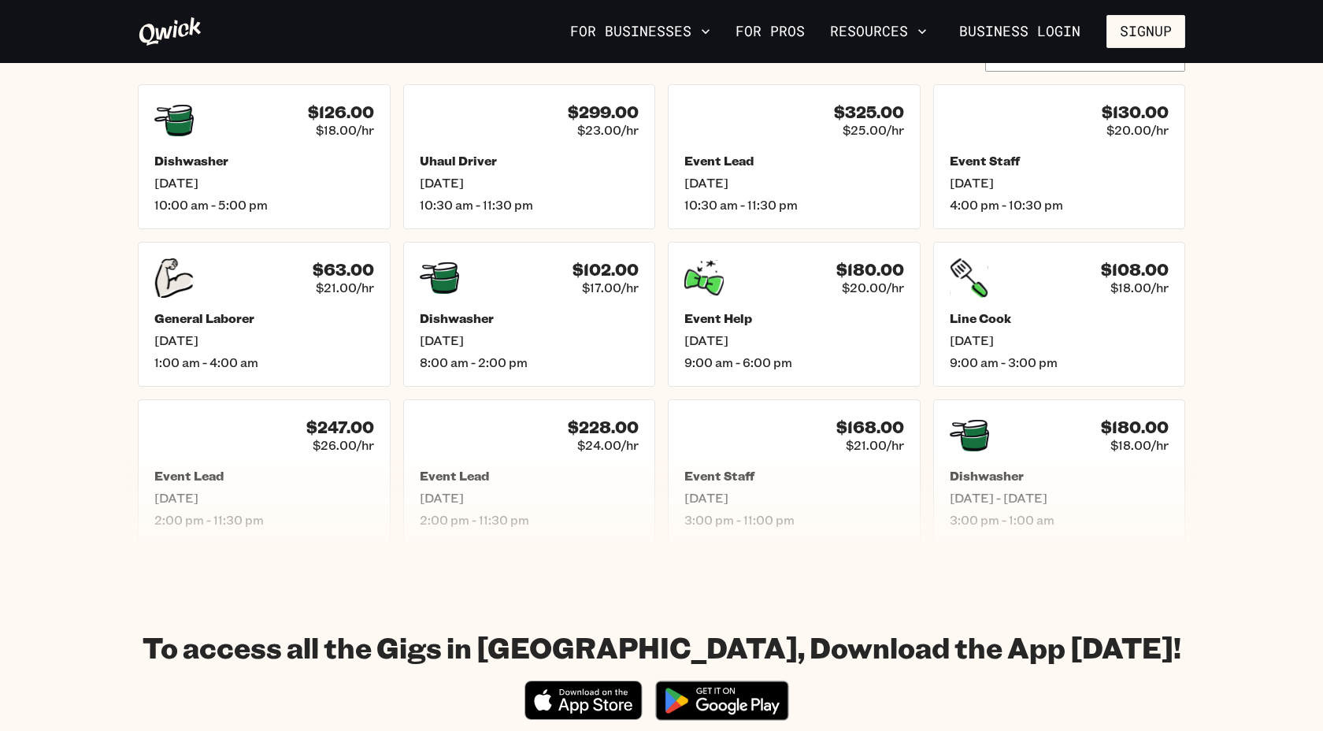 This screenshot has height=731, width=1323. What do you see at coordinates (608, 130) in the screenshot?
I see `span: $23.00/hr` at bounding box center [608, 130].